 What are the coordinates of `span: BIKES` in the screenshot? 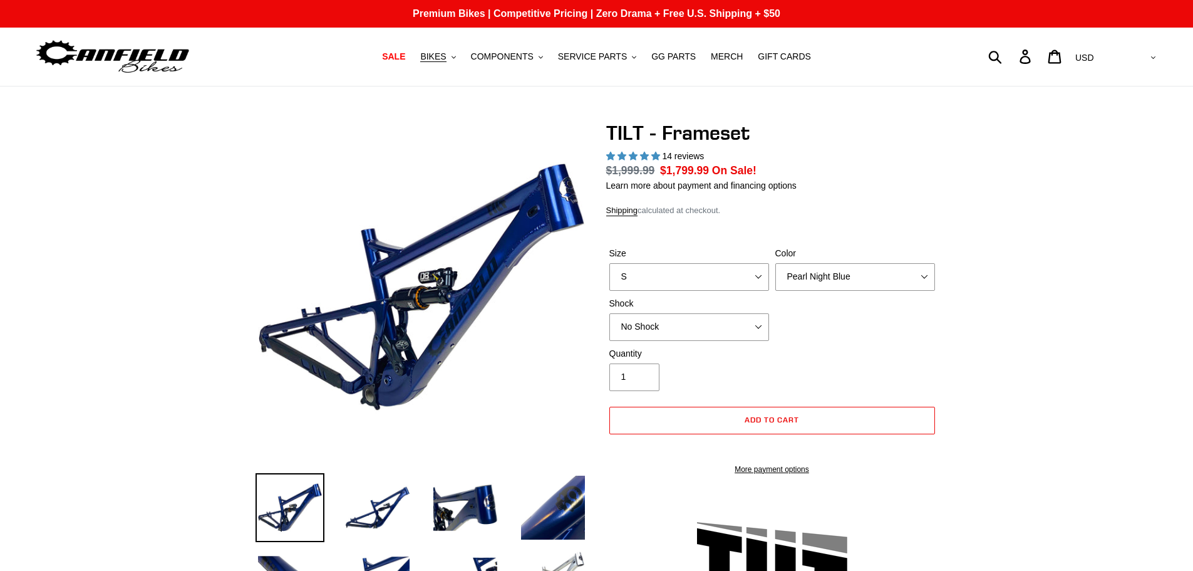 It's located at (433, 56).